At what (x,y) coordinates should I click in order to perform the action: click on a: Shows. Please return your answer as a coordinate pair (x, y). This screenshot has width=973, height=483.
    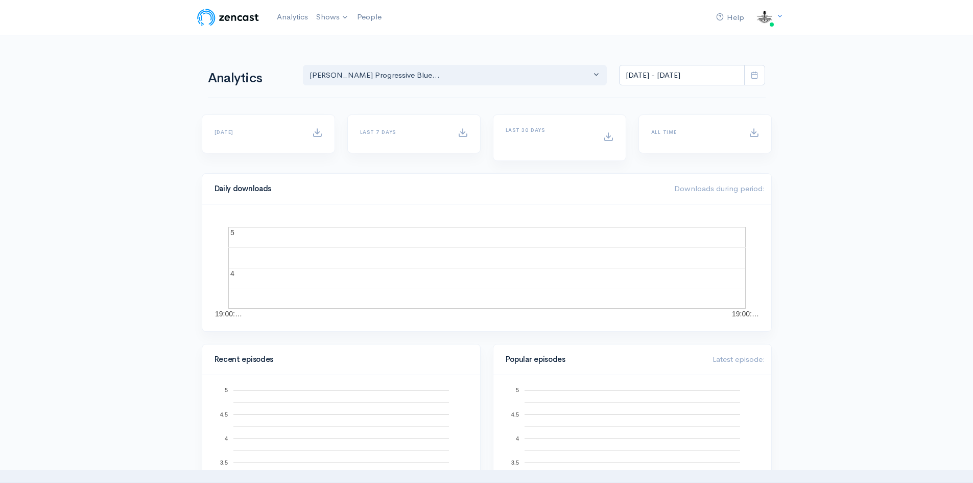
    Looking at the image, I should click on (333, 17).